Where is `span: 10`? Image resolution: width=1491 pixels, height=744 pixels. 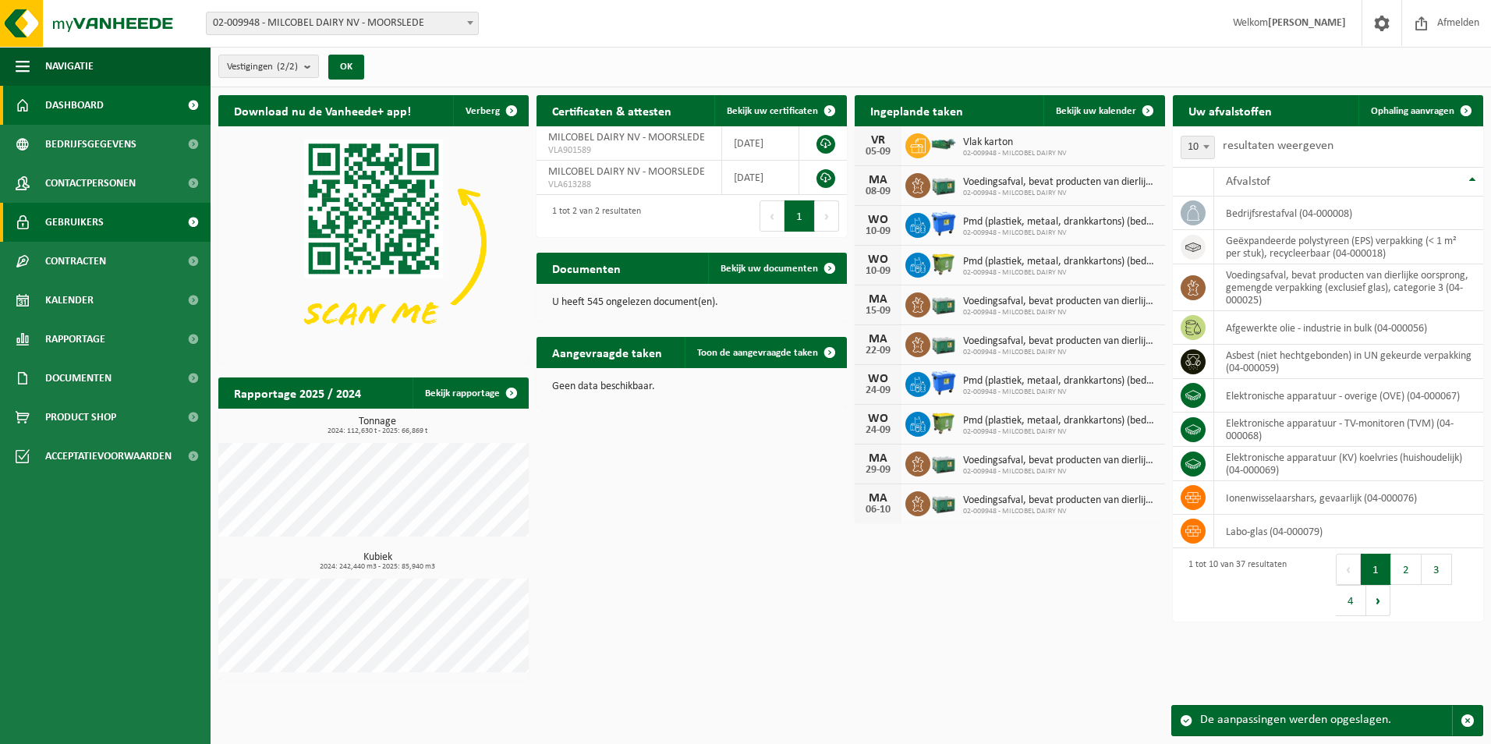
span: 10 is located at coordinates (1198, 147).